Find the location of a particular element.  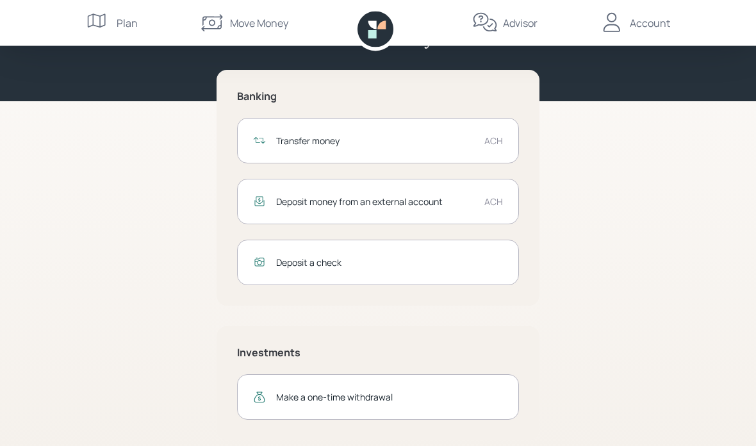

div: Move Money is located at coordinates (259, 23).